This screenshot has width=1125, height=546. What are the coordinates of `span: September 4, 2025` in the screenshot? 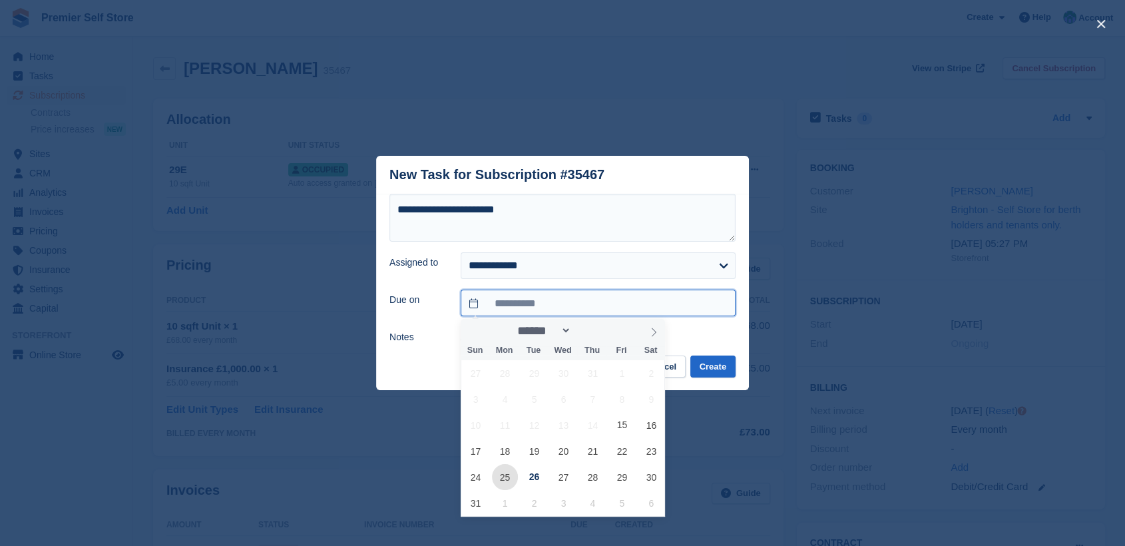 It's located at (593, 503).